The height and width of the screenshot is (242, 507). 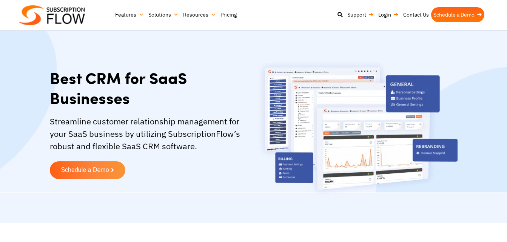 I want to click on a: Pricing, so click(x=228, y=15).